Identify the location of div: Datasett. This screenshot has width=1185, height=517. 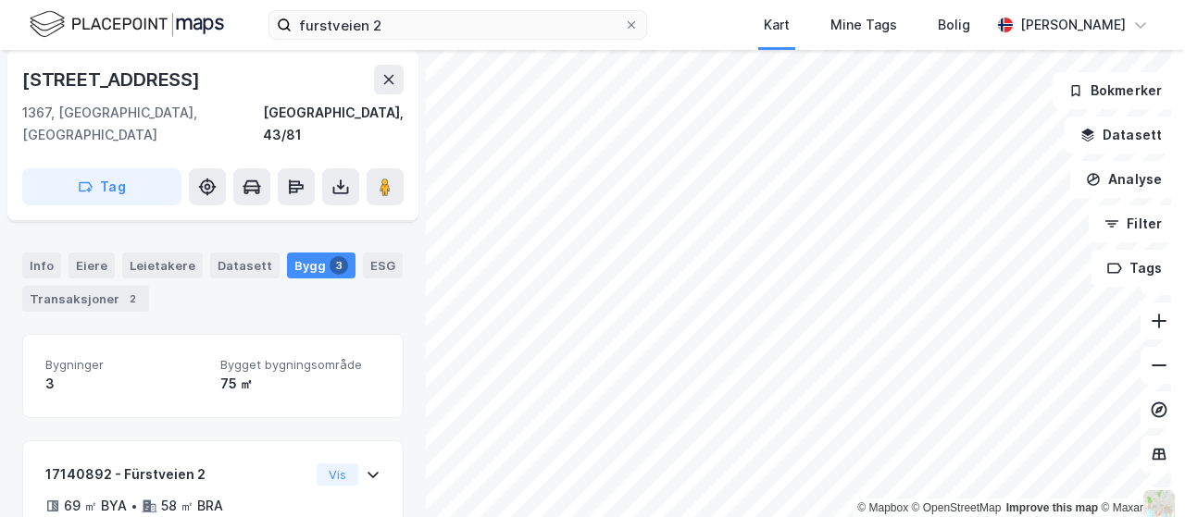
(244, 266).